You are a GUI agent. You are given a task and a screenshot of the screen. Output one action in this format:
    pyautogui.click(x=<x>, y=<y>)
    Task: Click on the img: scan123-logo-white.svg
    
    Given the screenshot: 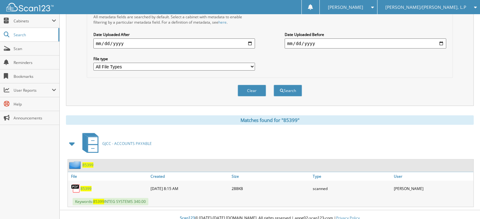 What is the action you would take?
    pyautogui.click(x=30, y=7)
    